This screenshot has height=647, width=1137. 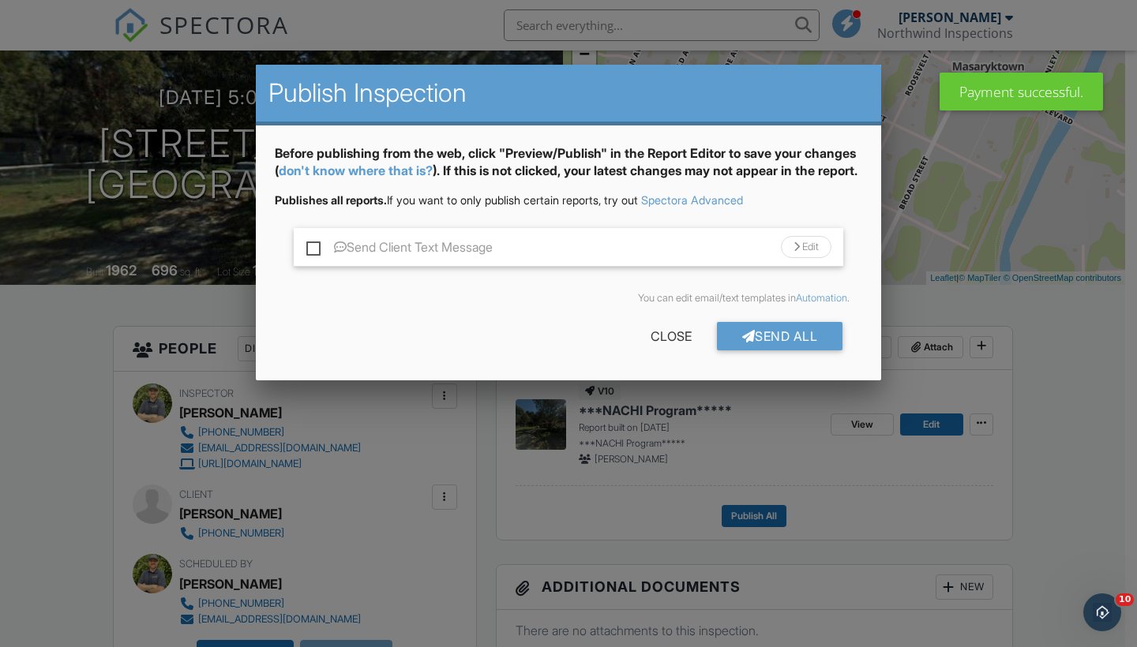 What do you see at coordinates (1021, 92) in the screenshot?
I see `div: Payment successful.` at bounding box center [1021, 92].